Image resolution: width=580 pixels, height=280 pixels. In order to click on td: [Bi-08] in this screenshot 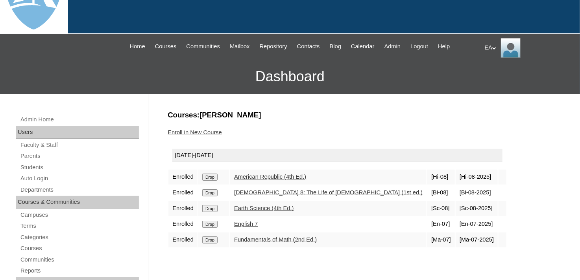, I will do `click(441, 193)`.